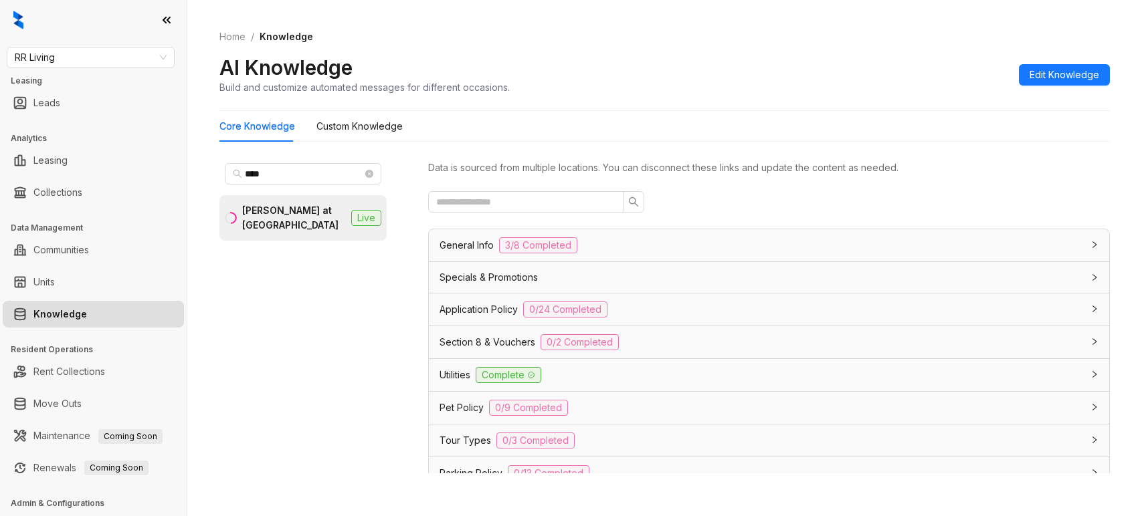 Image resolution: width=1142 pixels, height=516 pixels. Describe the element at coordinates (58, 193) in the screenshot. I see `a: Collections` at that location.